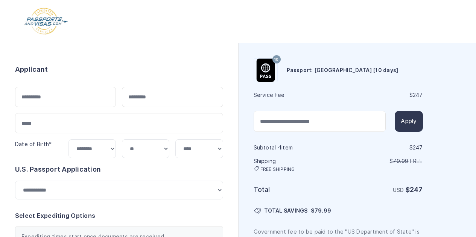  I want to click on span: 1, so click(280, 148).